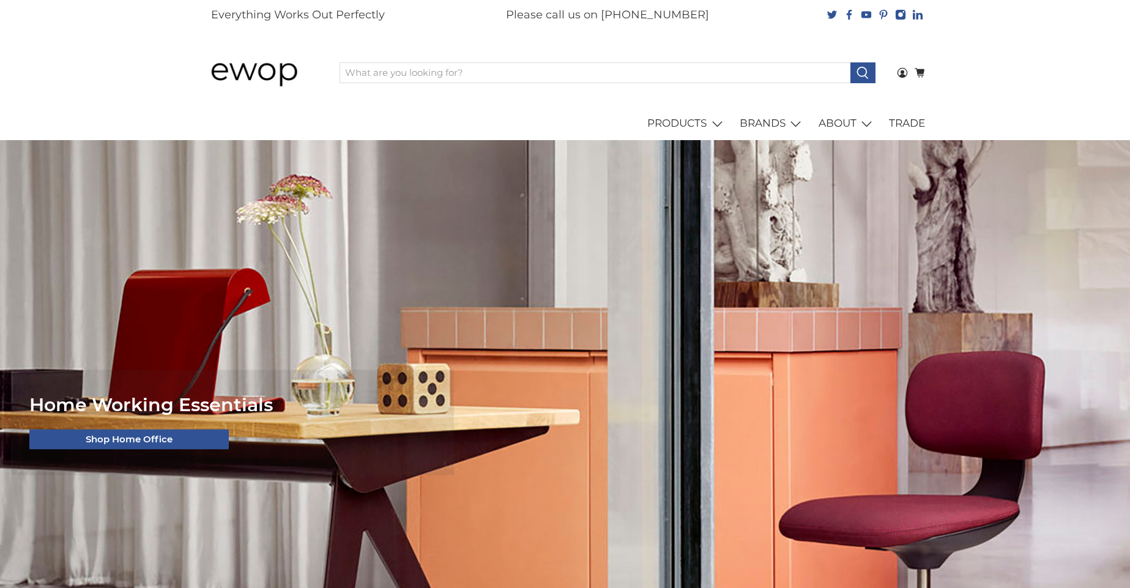  I want to click on a: ABOUT, so click(847, 124).